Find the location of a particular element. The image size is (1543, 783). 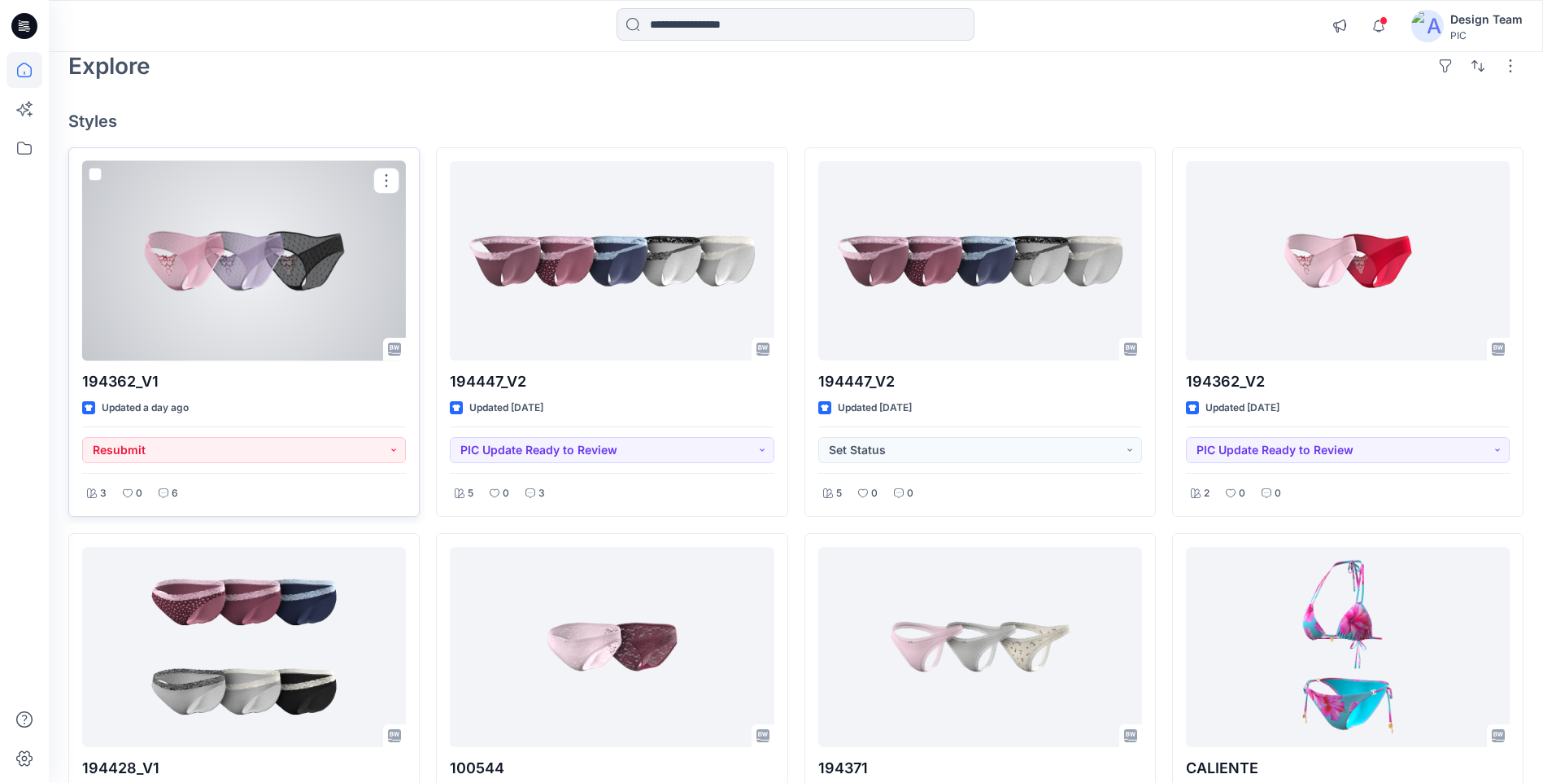

div: Design Team is located at coordinates (1486, 20).